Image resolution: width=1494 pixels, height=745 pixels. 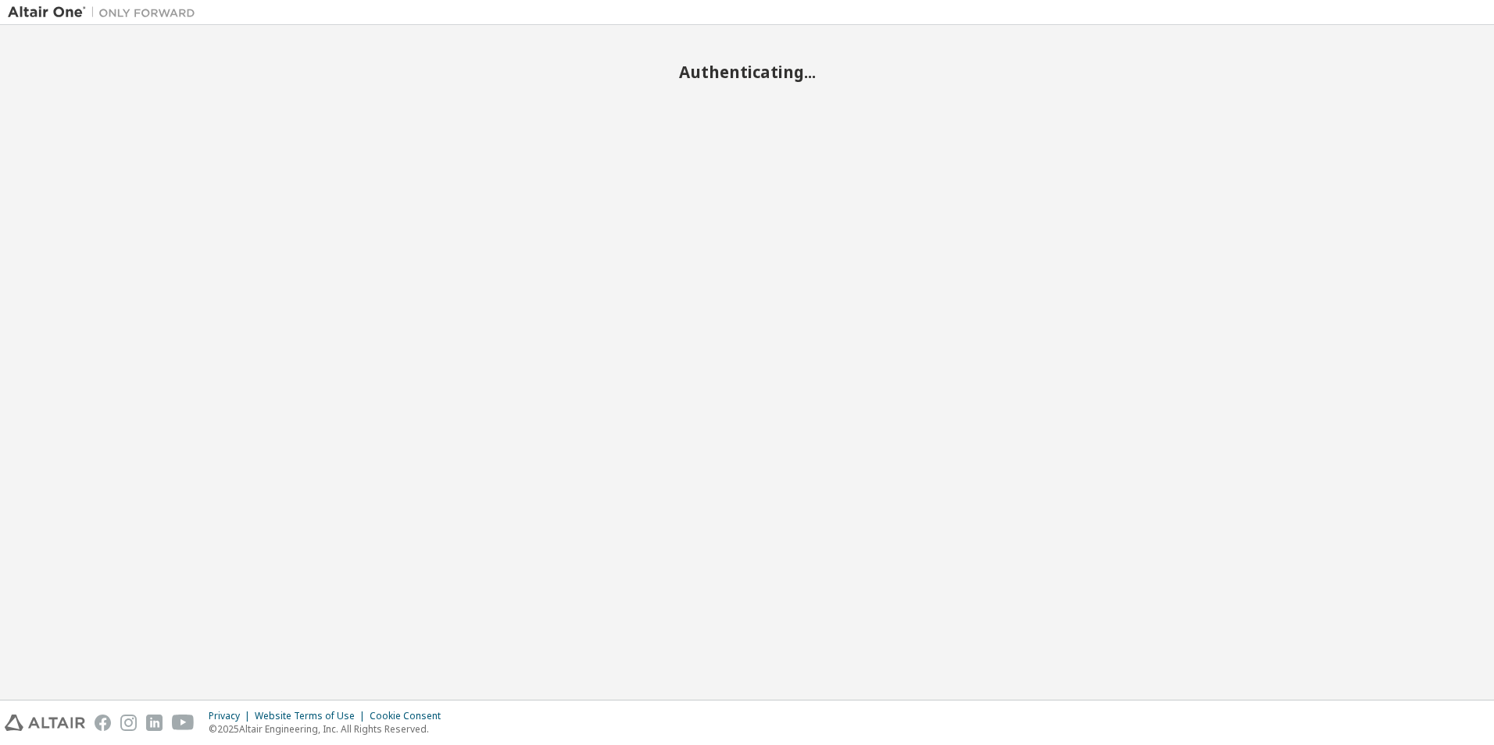 I want to click on h2: Authenticating..., so click(x=747, y=72).